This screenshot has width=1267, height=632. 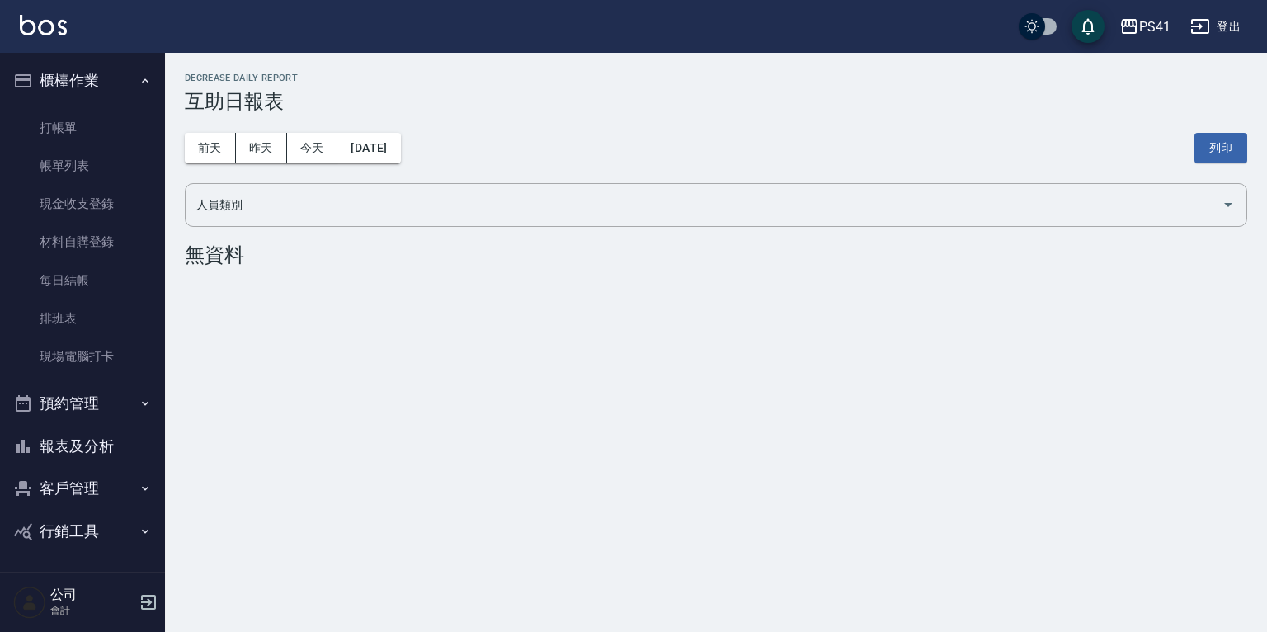 What do you see at coordinates (30, 602) in the screenshot?
I see `img: Person` at bounding box center [30, 602].